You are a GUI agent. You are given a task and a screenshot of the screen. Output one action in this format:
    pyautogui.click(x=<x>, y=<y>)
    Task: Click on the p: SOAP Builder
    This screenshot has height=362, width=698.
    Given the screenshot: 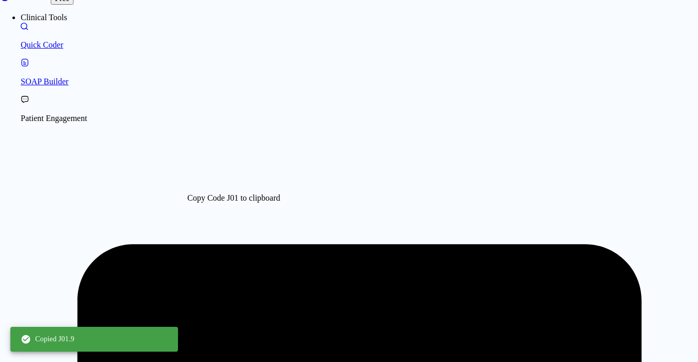 What is the action you would take?
    pyautogui.click(x=359, y=82)
    